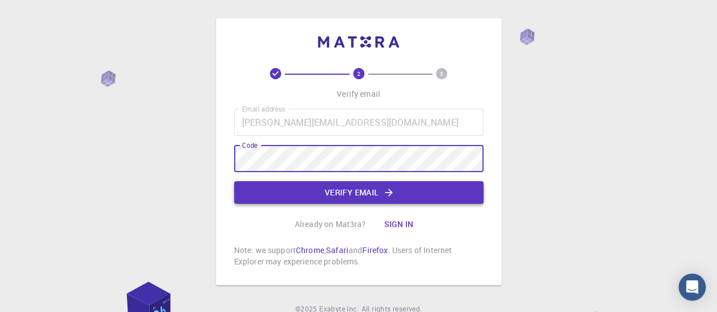 This screenshot has height=312, width=717. Describe the element at coordinates (359, 74) in the screenshot. I see `text: 2` at that location.